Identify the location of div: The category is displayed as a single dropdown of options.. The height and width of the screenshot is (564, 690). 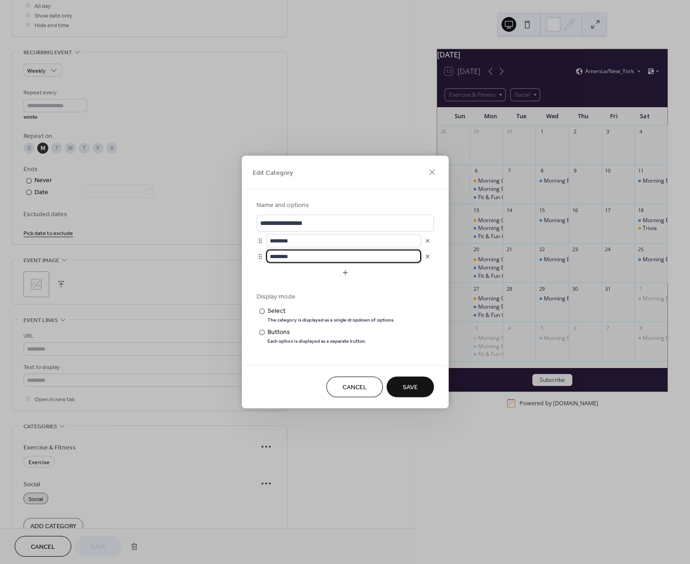
(332, 320).